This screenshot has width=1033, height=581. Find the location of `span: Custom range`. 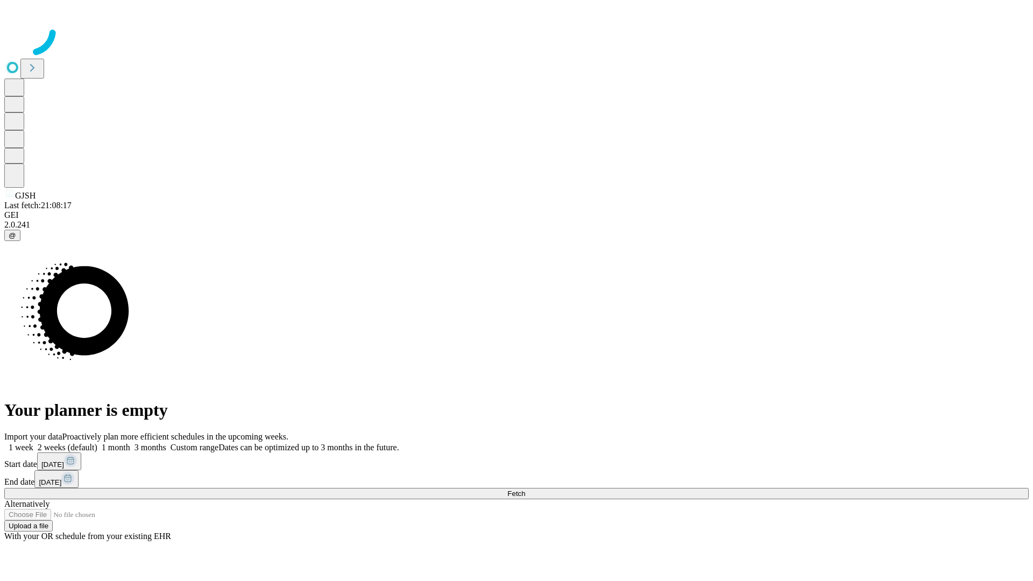

span: Custom range is located at coordinates (194, 447).